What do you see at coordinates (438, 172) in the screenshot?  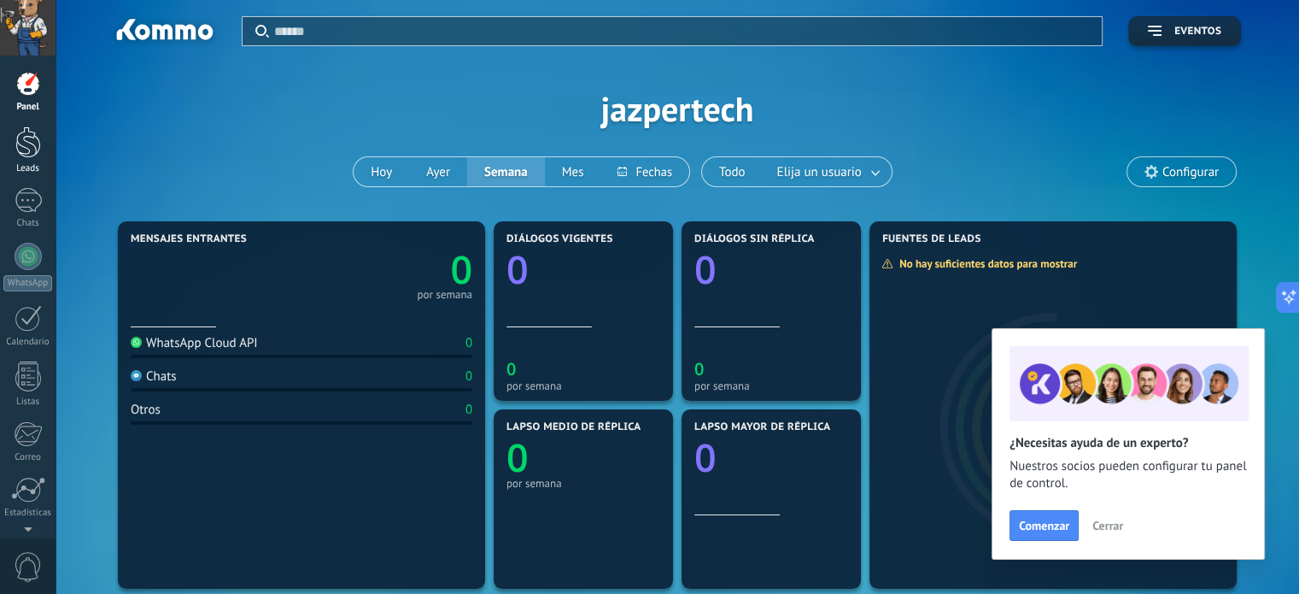 I see `button: Ayer` at bounding box center [438, 172].